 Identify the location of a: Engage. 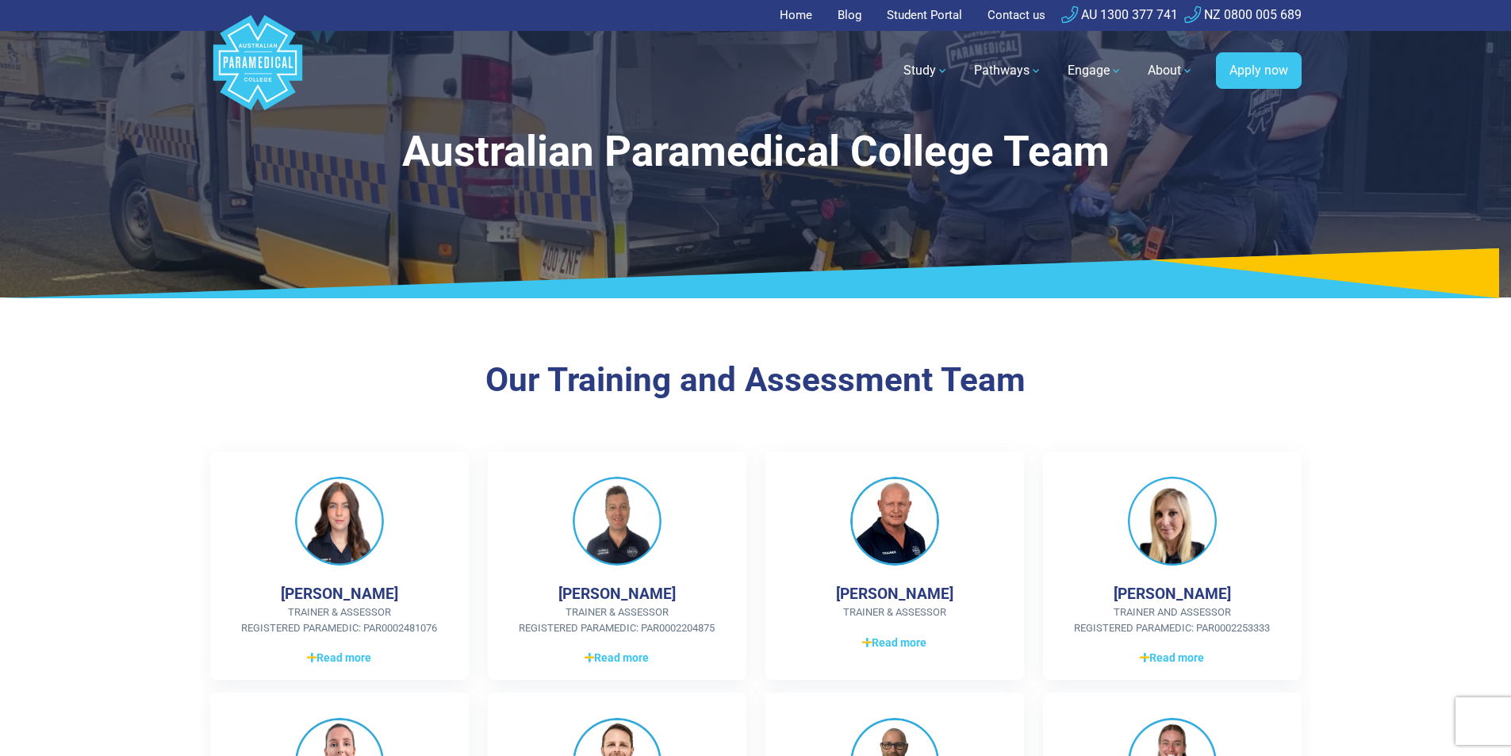
(1095, 71).